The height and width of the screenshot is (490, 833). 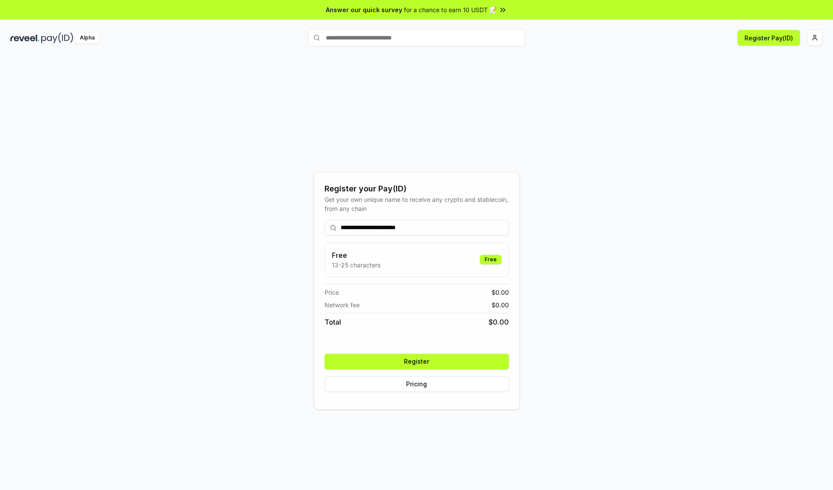 I want to click on div: Register your Pay(ID), so click(x=417, y=189).